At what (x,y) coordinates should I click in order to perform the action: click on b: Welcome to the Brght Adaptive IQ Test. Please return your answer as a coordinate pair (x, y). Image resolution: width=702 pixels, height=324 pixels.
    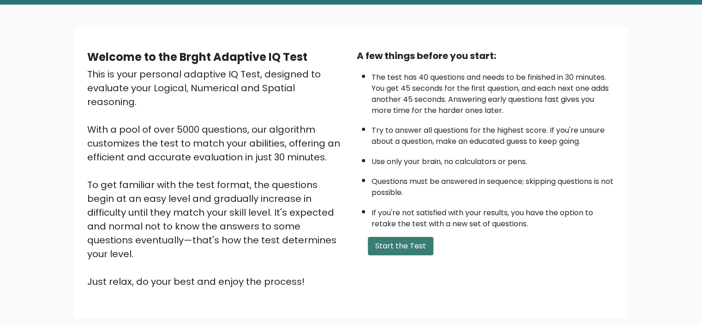
    Looking at the image, I should click on (197, 57).